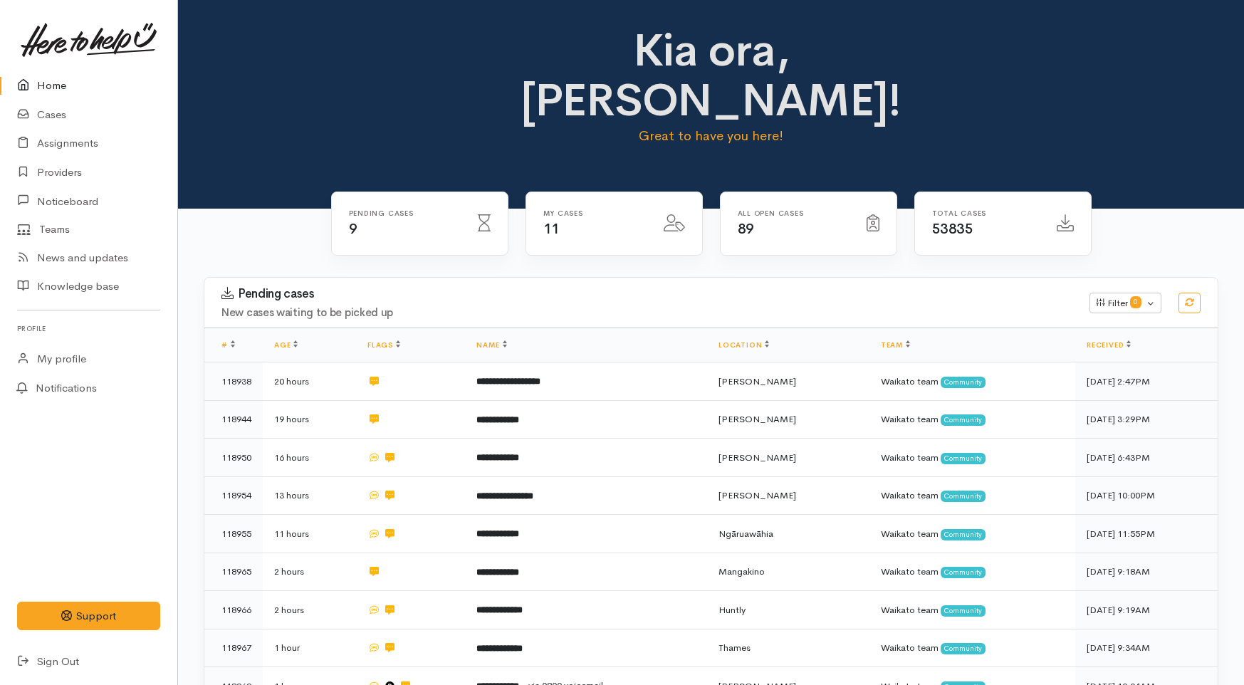  Describe the element at coordinates (234, 572) in the screenshot. I see `td: 118965` at that location.